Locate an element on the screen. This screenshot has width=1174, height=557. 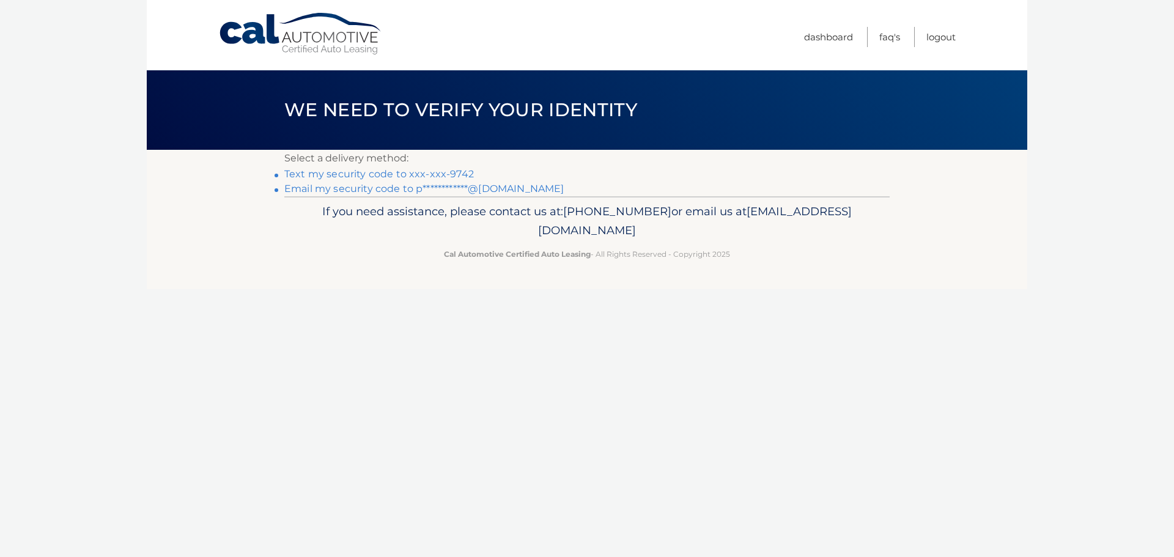
a: FAQ's is located at coordinates (890, 37).